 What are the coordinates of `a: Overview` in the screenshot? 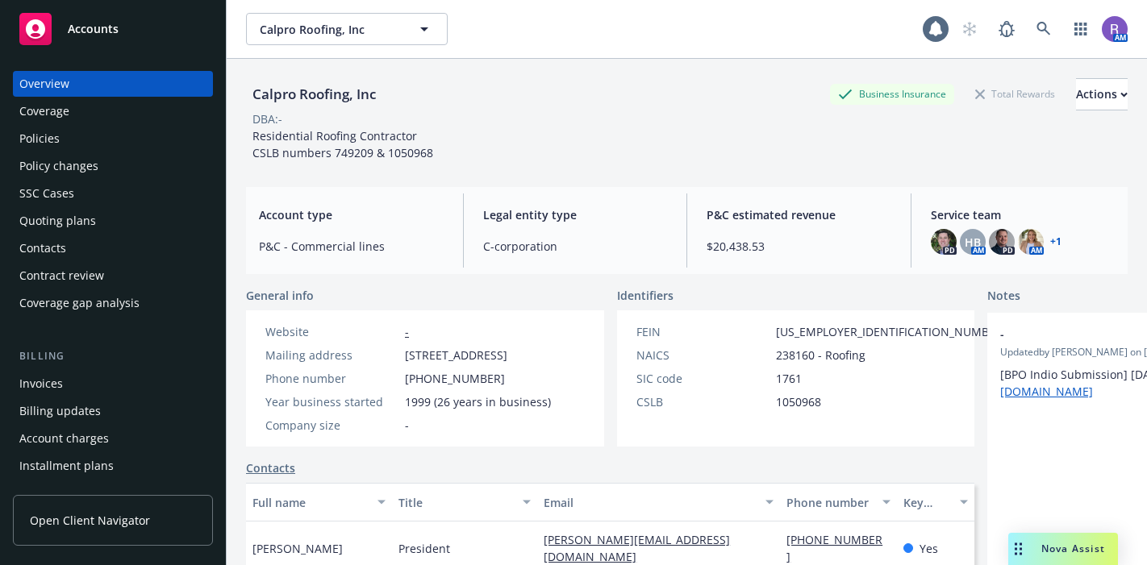 It's located at (113, 84).